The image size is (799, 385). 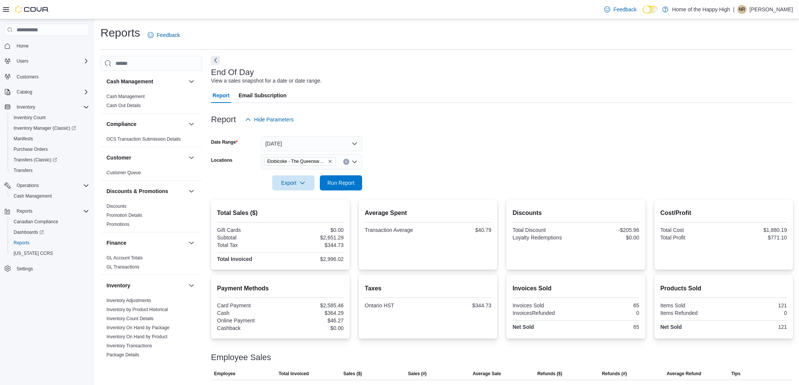 What do you see at coordinates (50, 118) in the screenshot?
I see `button: Inventory Count` at bounding box center [50, 118].